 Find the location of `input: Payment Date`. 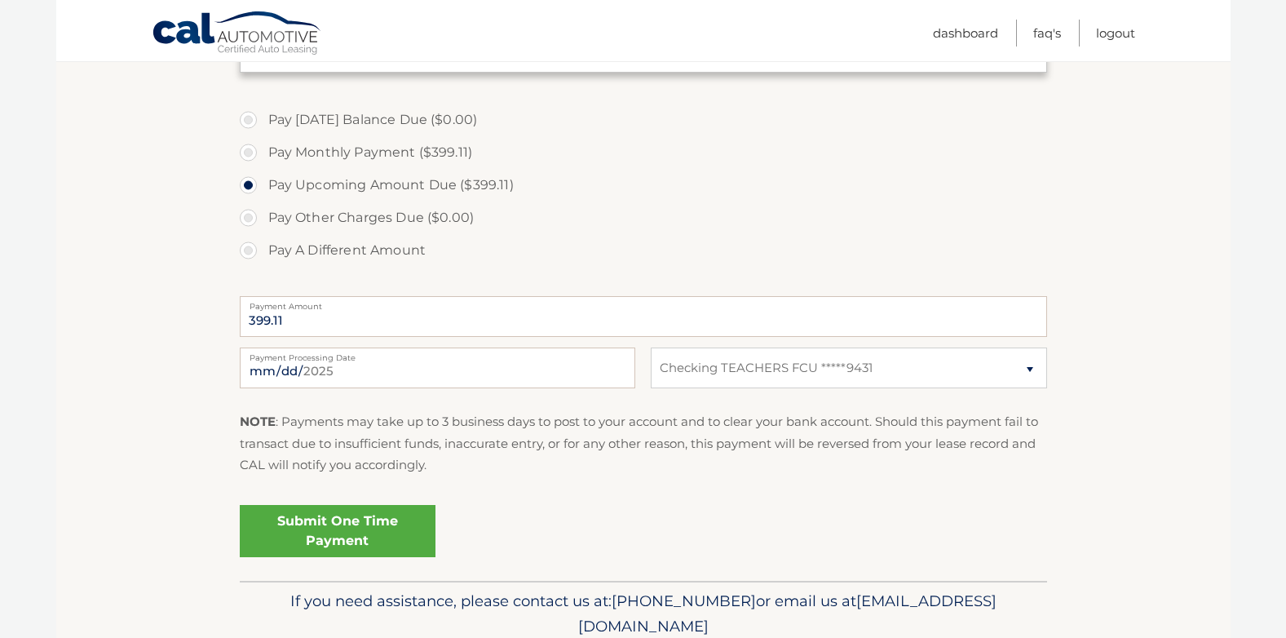

input: Payment Date is located at coordinates (437, 368).